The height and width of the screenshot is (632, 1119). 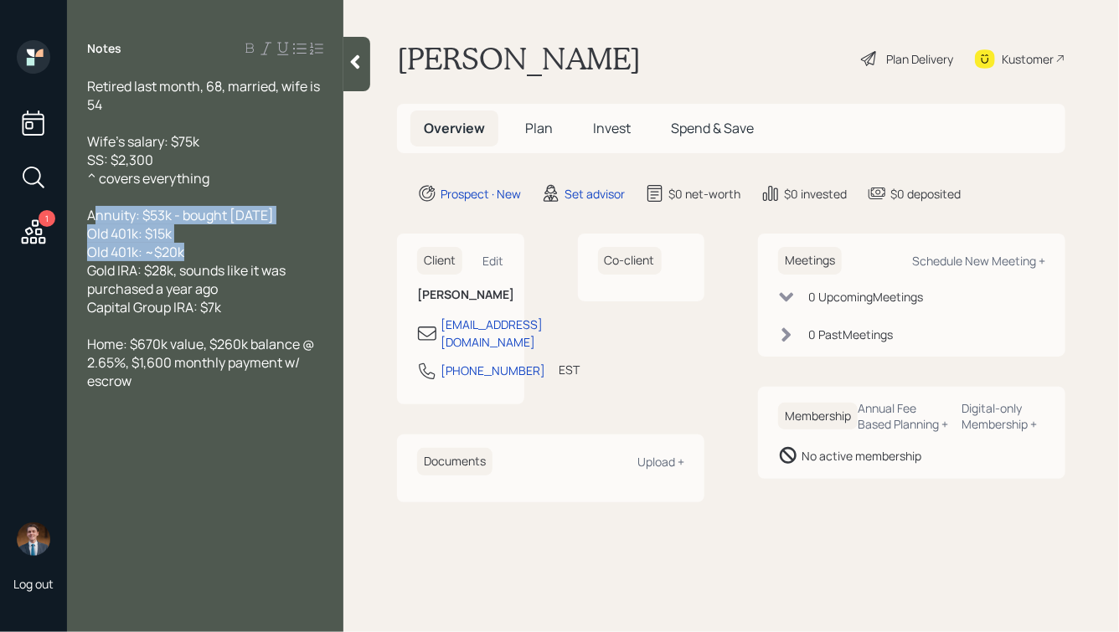 What do you see at coordinates (120, 160) in the screenshot?
I see `span: SS: $2,300` at bounding box center [120, 160].